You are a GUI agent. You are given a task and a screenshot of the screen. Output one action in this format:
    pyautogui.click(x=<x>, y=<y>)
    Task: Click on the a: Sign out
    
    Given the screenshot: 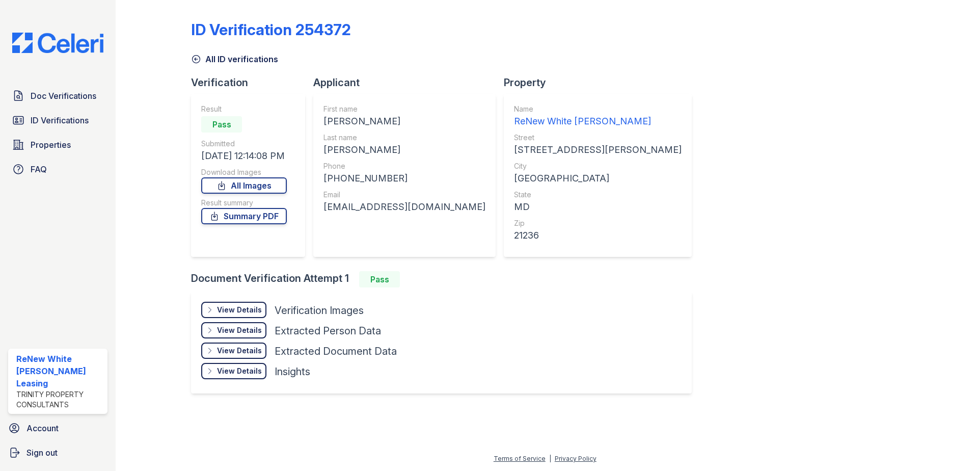 What is the action you would take?
    pyautogui.click(x=58, y=452)
    